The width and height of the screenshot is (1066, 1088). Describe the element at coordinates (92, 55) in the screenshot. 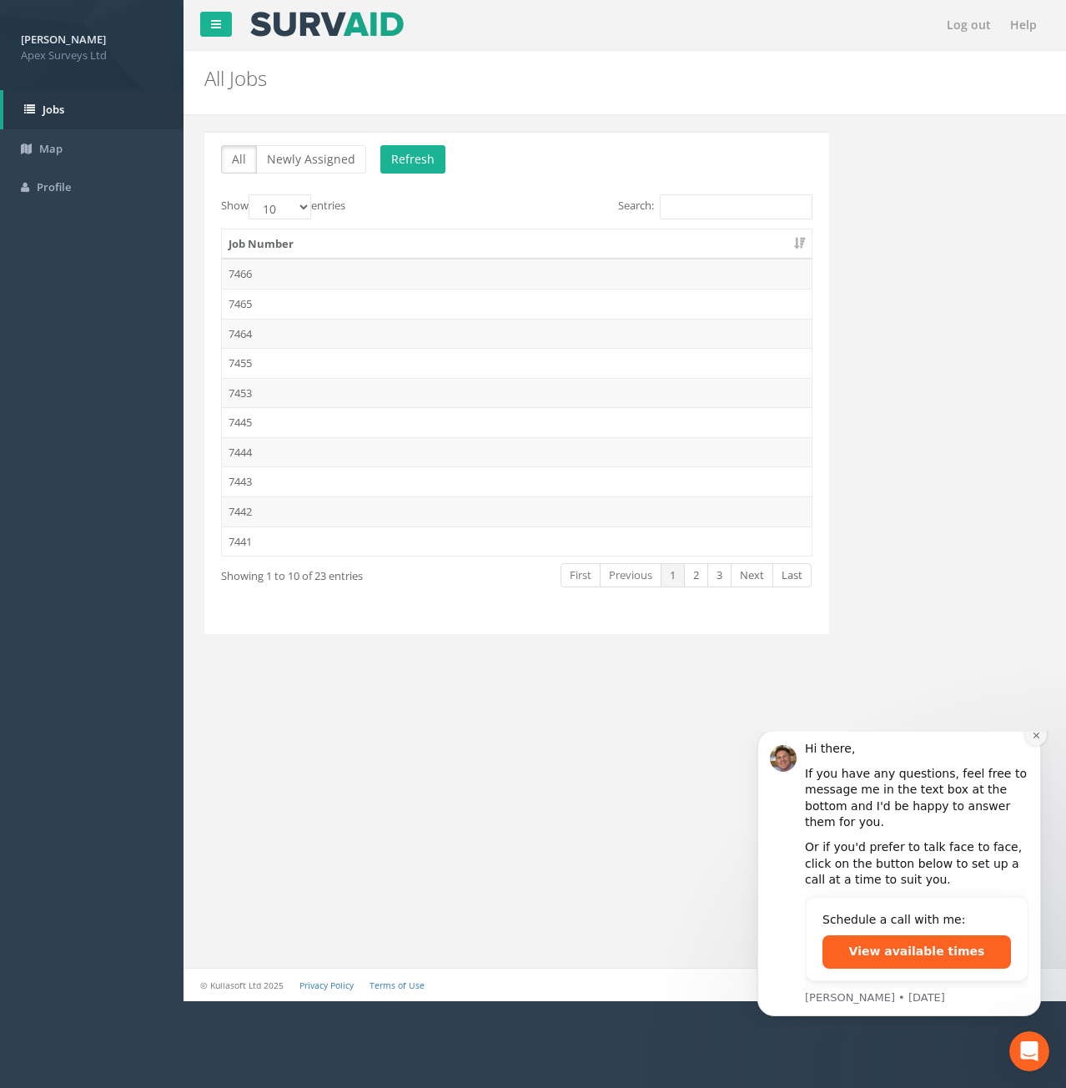

I see `span: Apex Surveys Ltd` at that location.